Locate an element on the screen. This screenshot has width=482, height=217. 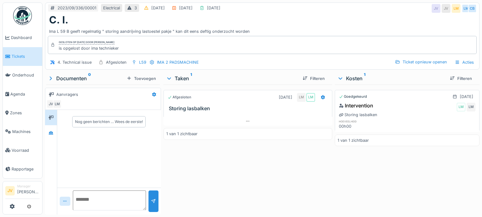
span: Zones is located at coordinates (25, 113).